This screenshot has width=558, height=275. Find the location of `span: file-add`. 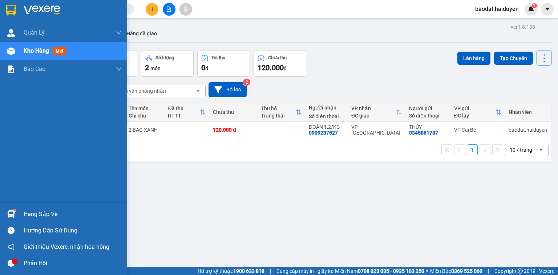

span: file-add is located at coordinates (169, 9).